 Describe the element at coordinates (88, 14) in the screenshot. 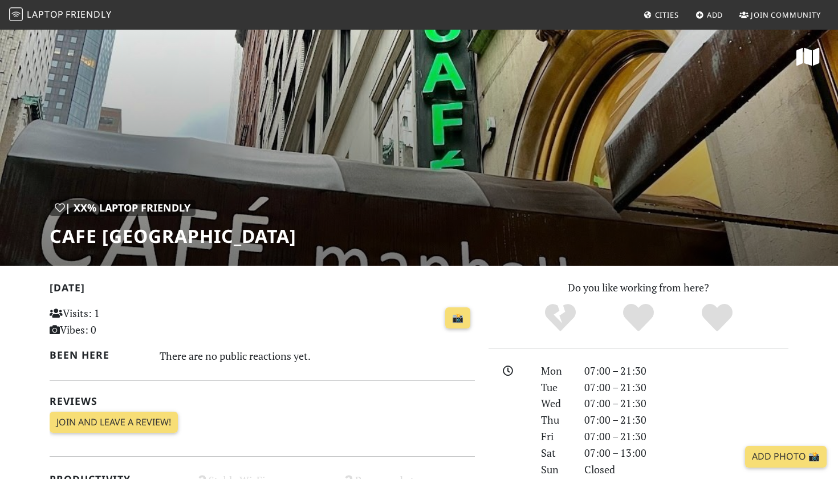

I see `span: Friendly` at that location.